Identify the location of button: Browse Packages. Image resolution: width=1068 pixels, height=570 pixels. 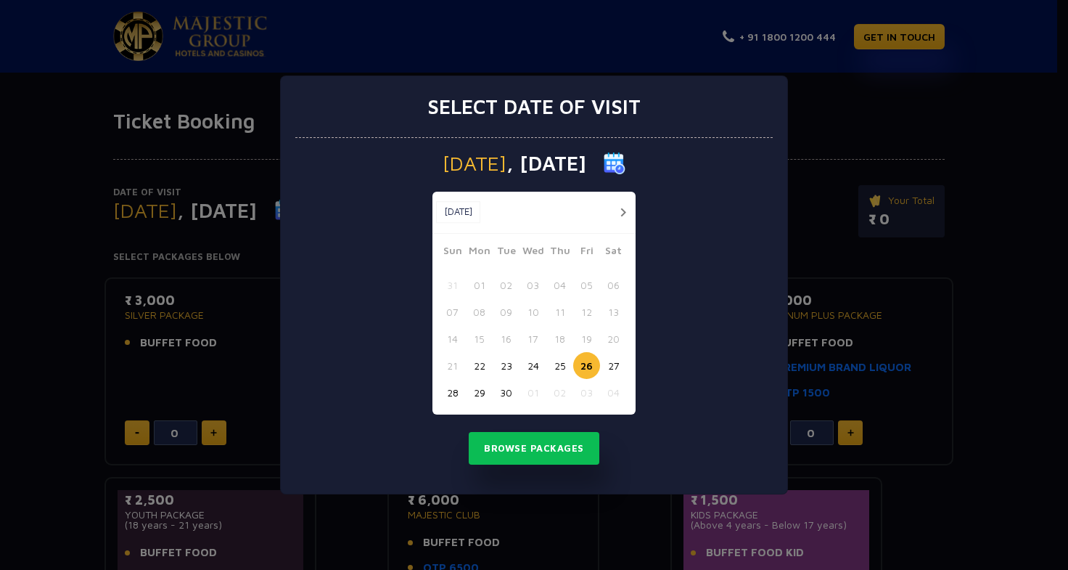
(534, 449).